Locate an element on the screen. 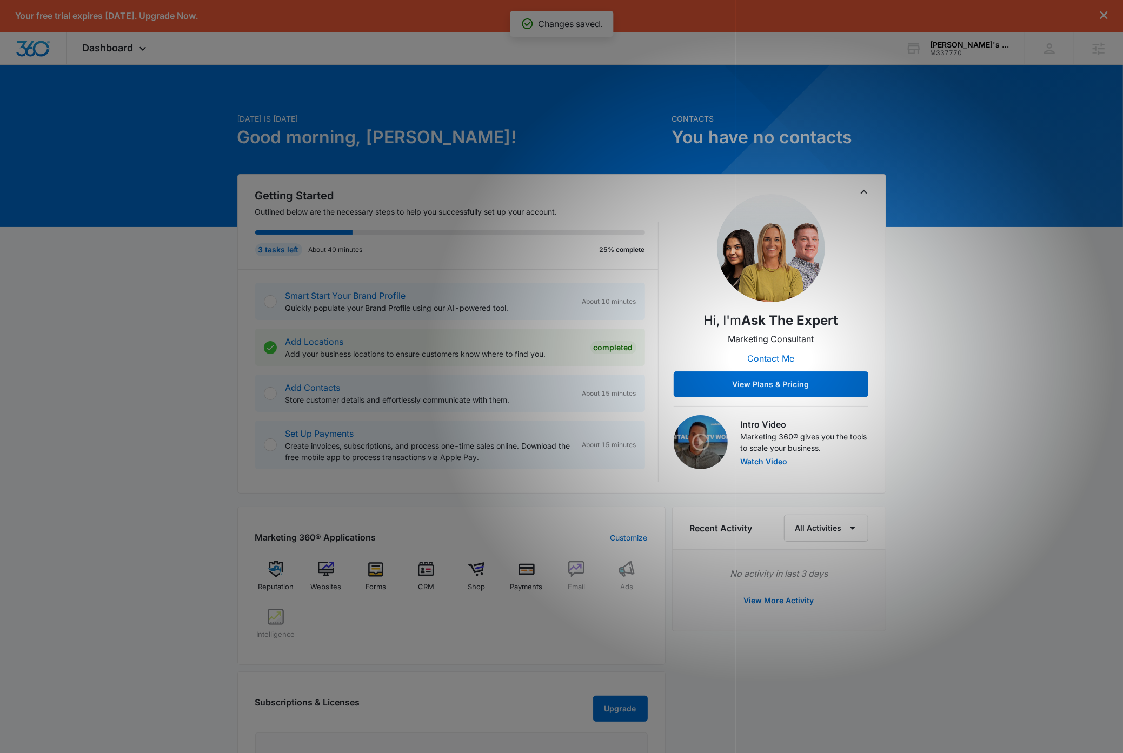 The width and height of the screenshot is (1123, 753). p: Outlined below are the necessary steps to help you successfully set up your account. is located at coordinates (457, 211).